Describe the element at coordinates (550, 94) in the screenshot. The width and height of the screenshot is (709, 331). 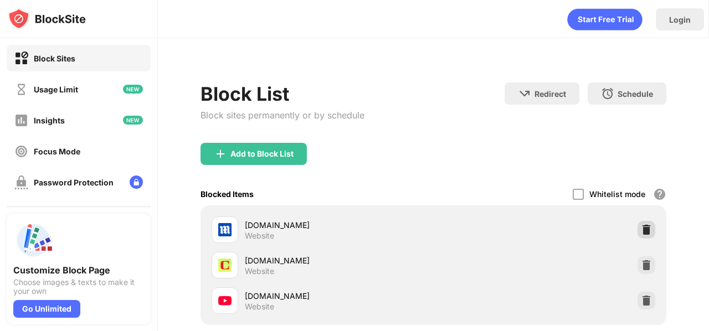
I see `div: Redirect` at that location.